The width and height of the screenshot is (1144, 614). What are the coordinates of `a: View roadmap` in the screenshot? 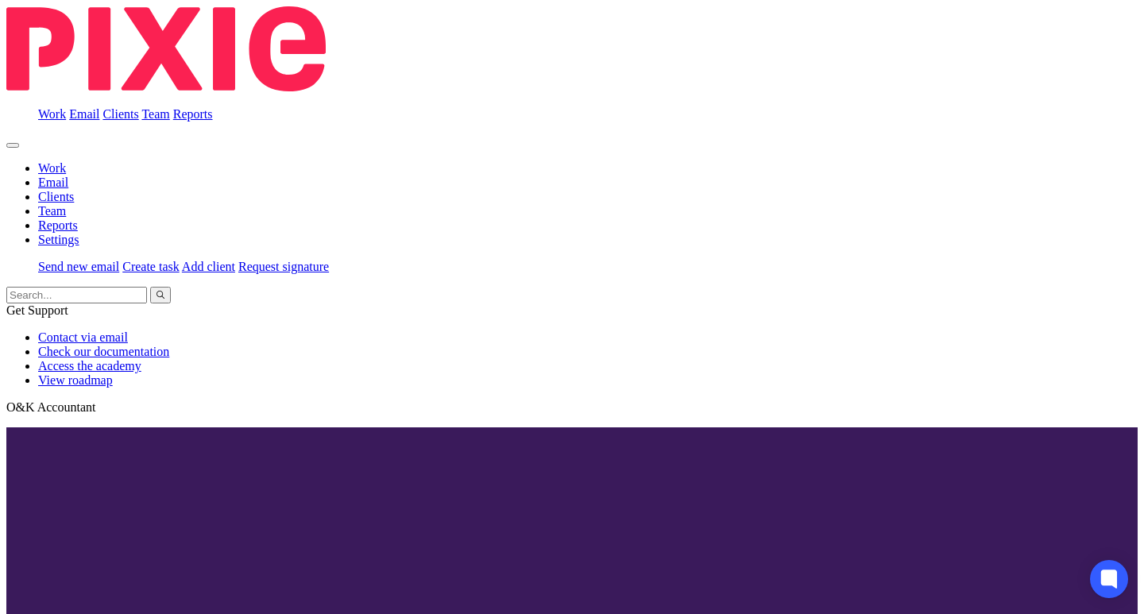 It's located at (75, 380).